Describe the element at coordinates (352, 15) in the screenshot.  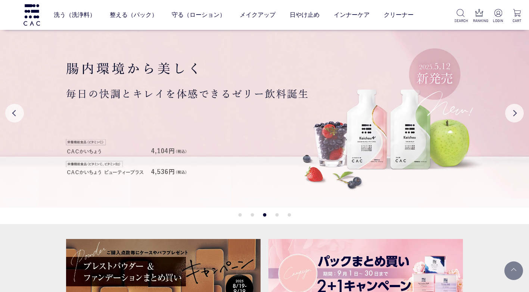
I see `a: インナーケア` at that location.